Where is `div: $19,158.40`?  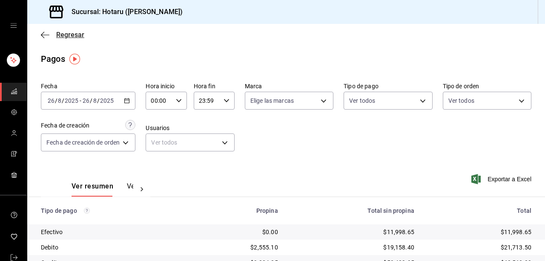 div: $19,158.40 is located at coordinates (353, 247).